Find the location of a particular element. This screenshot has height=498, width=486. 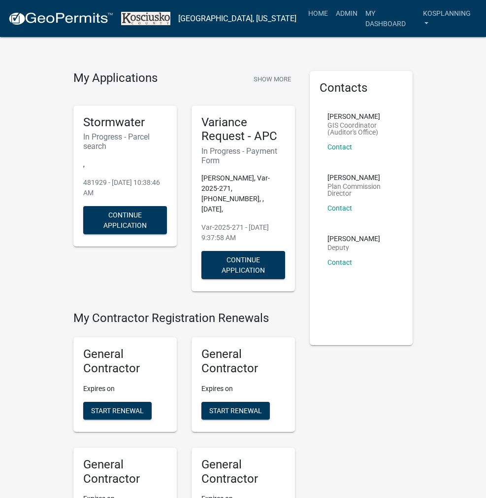

h5: Stormwater is located at coordinates (125, 122).